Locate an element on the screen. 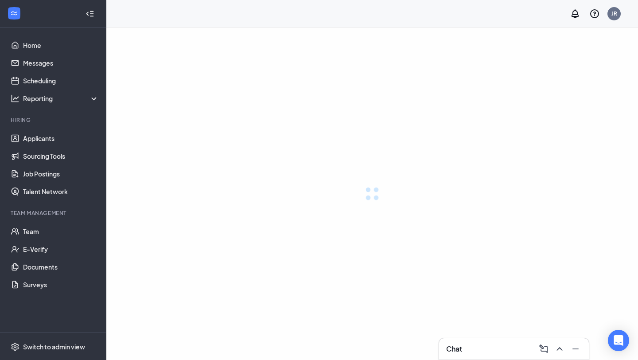  svg: Collapse is located at coordinates (90, 14).